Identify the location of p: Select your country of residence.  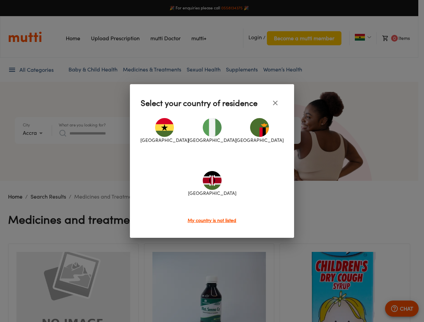
(199, 103).